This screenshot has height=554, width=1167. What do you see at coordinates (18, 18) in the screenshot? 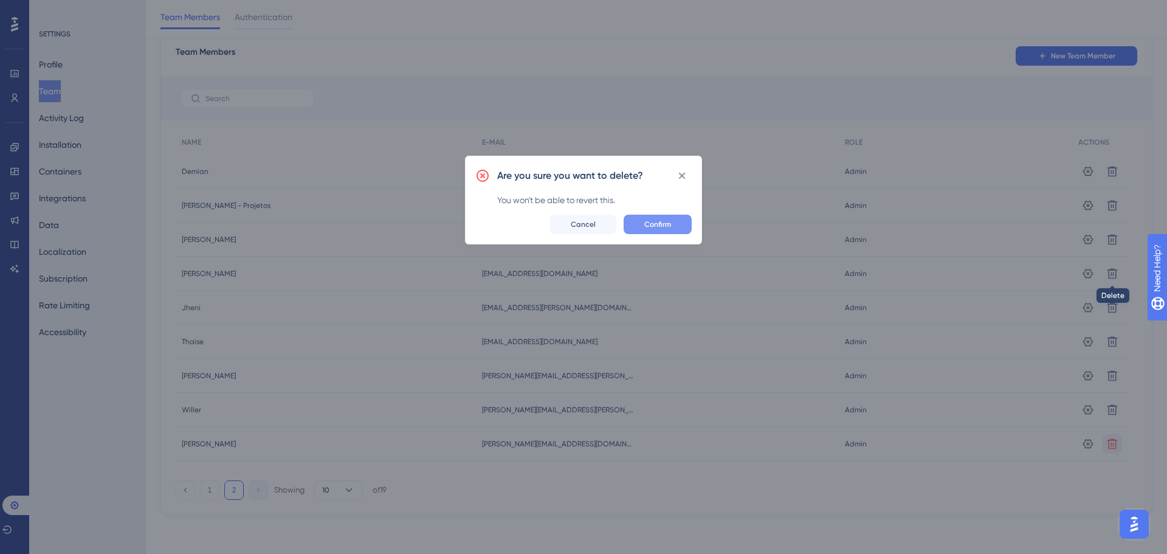
I see `img: launcher-image-alternative-text` at bounding box center [18, 18].